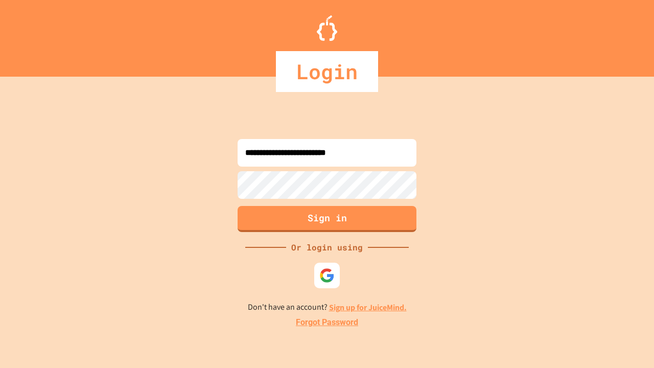 The image size is (654, 368). Describe the element at coordinates (327, 28) in the screenshot. I see `img: Logo.svg` at that location.